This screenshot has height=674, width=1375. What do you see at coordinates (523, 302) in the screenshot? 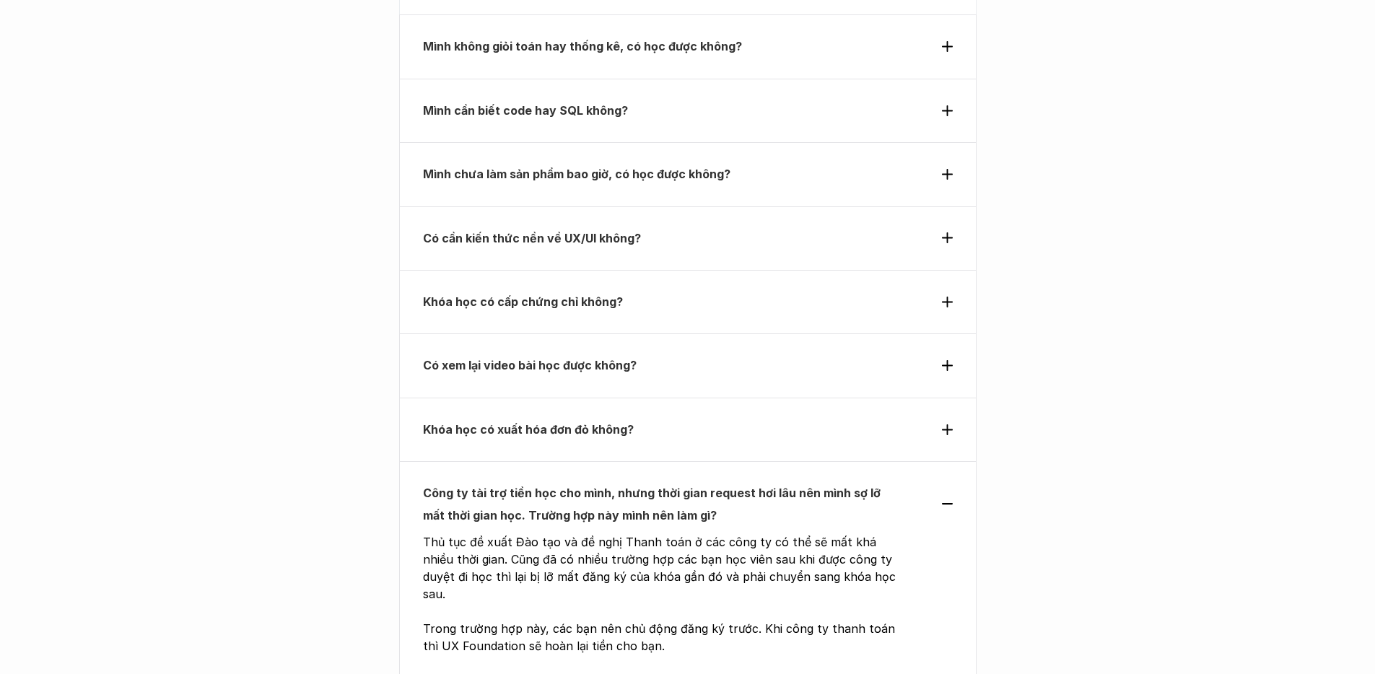
I see `strong: Khóa học có cấp chứng chỉ không?` at bounding box center [523, 302].